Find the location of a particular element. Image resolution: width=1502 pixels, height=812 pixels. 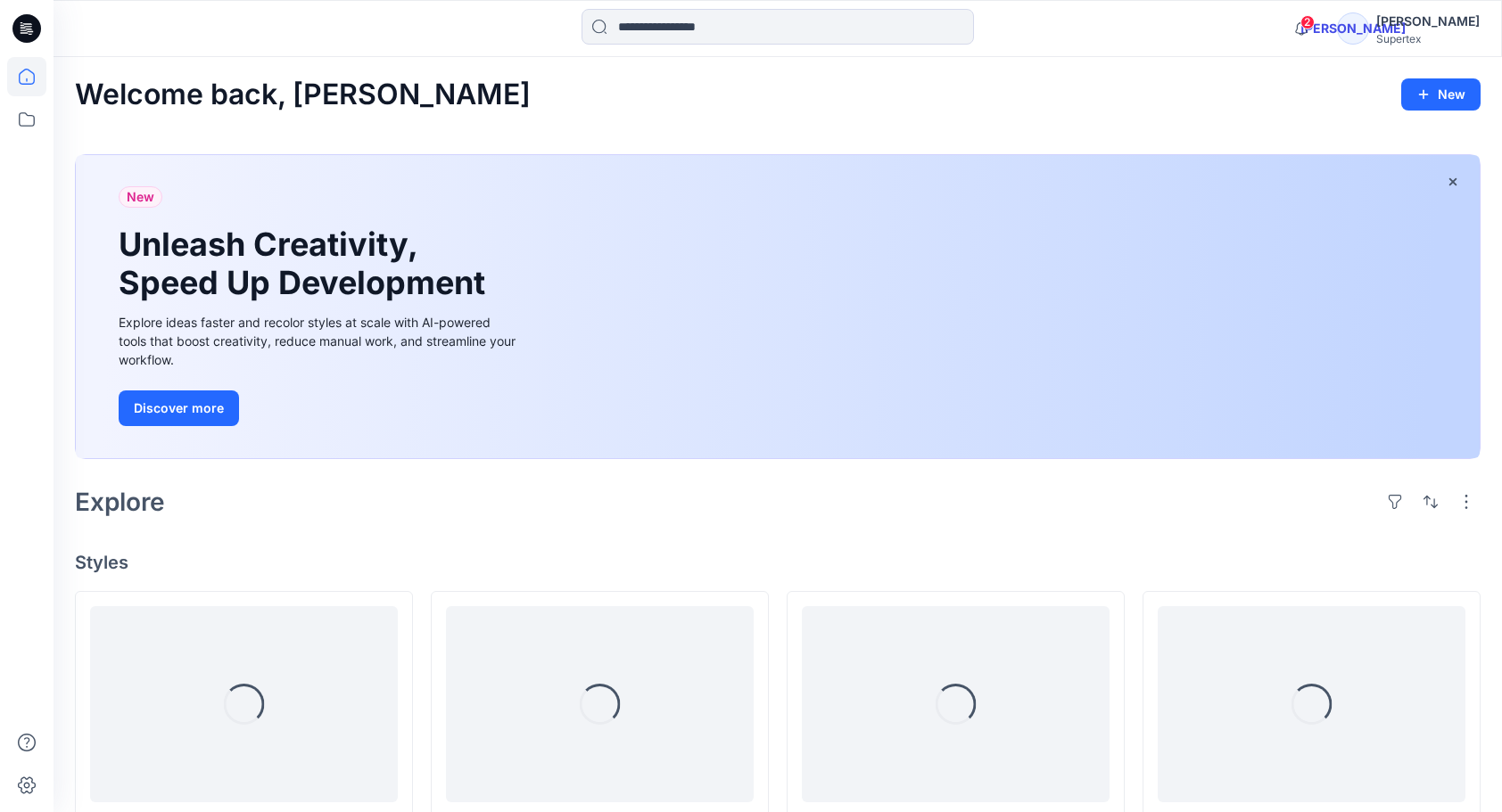

div: Supertex is located at coordinates (1428, 38).